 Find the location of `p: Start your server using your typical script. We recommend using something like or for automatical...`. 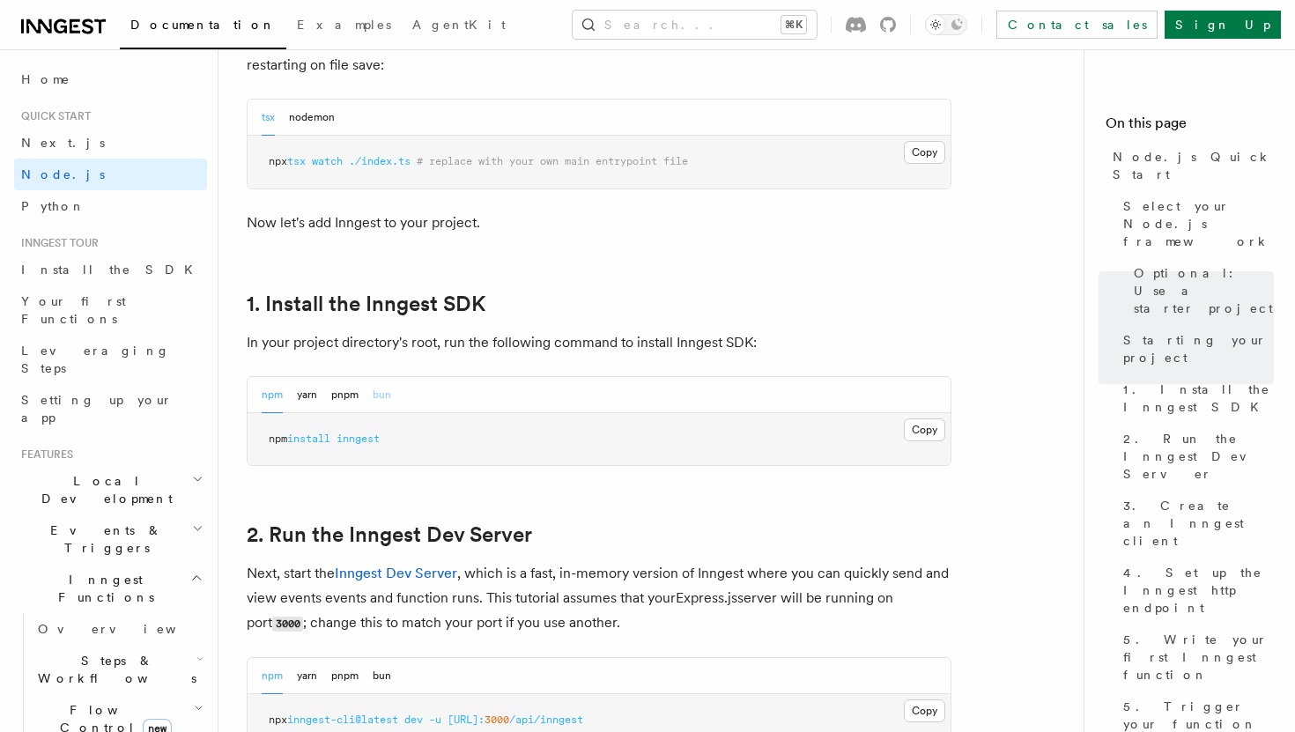

p: Start your server using your typical script. We recommend using something like or for automatical... is located at coordinates (599, 52).